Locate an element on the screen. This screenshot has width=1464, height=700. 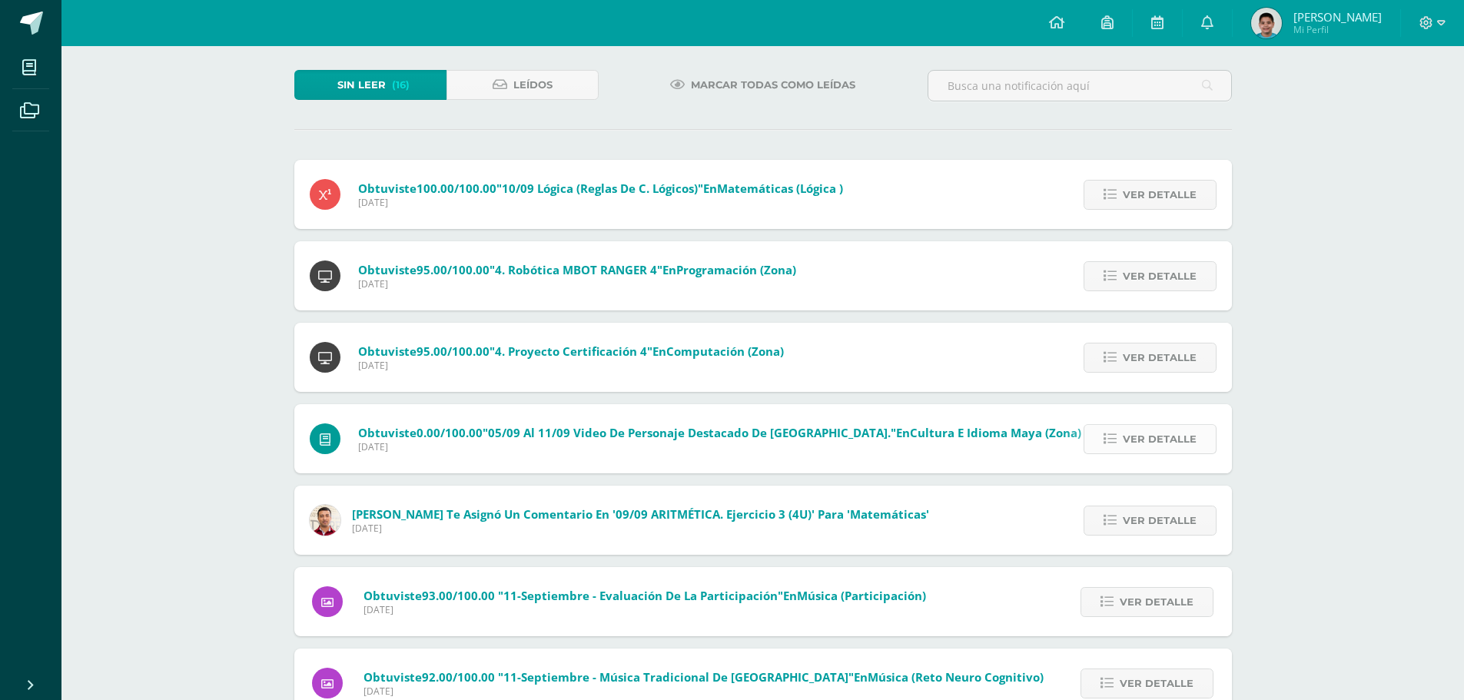
span: Leídos is located at coordinates (533, 85).